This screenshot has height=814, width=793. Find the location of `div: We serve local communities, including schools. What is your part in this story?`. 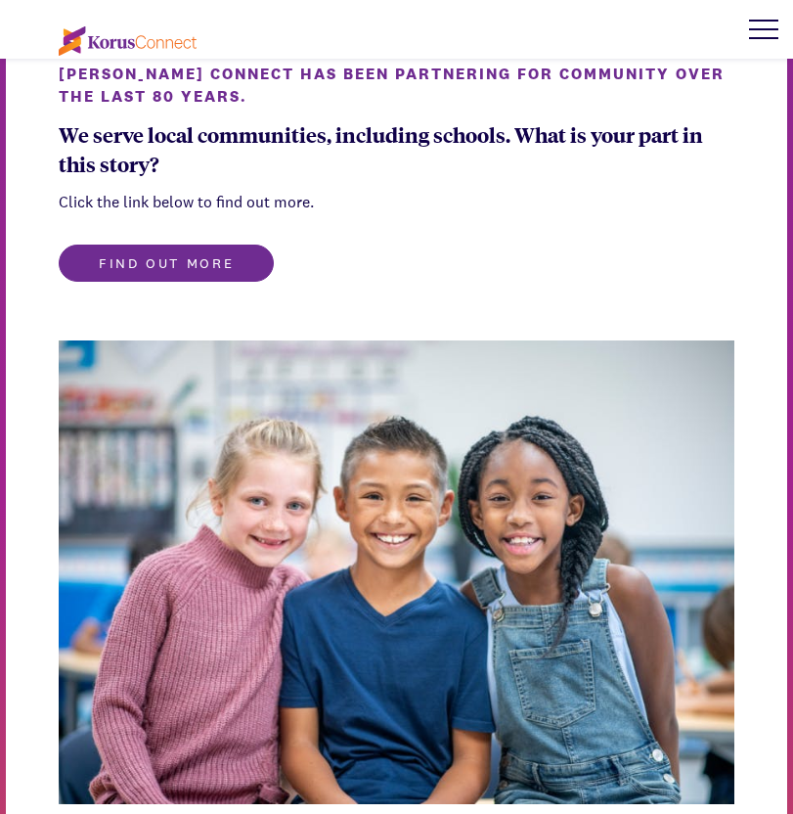

div: We serve local communities, including schools. What is your part in this story? is located at coordinates (396, 149).